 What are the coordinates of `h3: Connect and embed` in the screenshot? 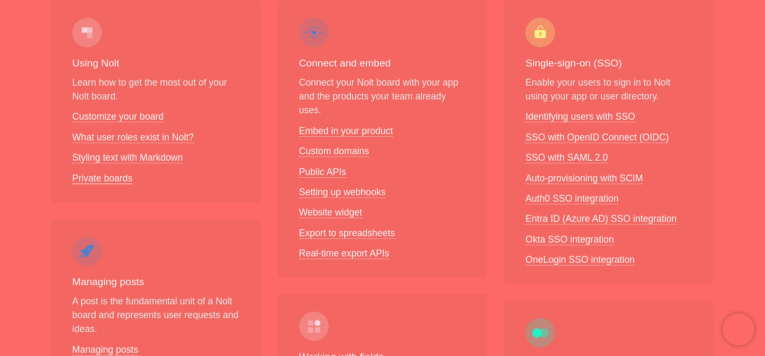 It's located at (383, 63).